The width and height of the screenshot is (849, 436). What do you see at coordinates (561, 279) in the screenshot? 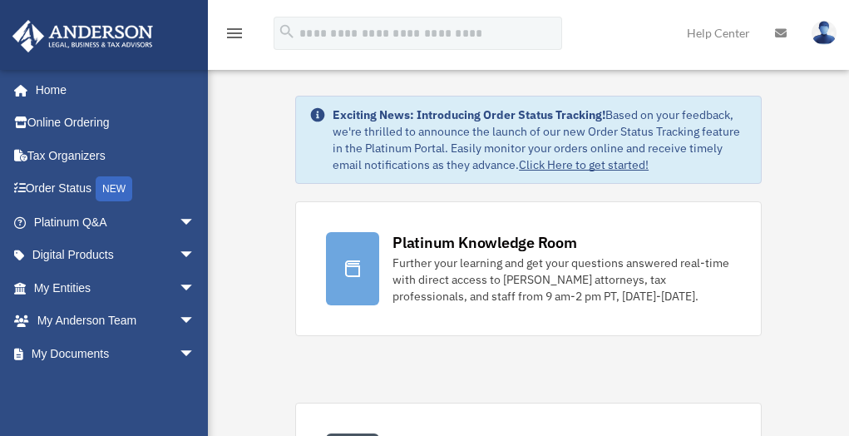
I see `div: Further your learning and get your questions answered real-time with direct access to [PERSON_NAM...` at bounding box center [561, 279].